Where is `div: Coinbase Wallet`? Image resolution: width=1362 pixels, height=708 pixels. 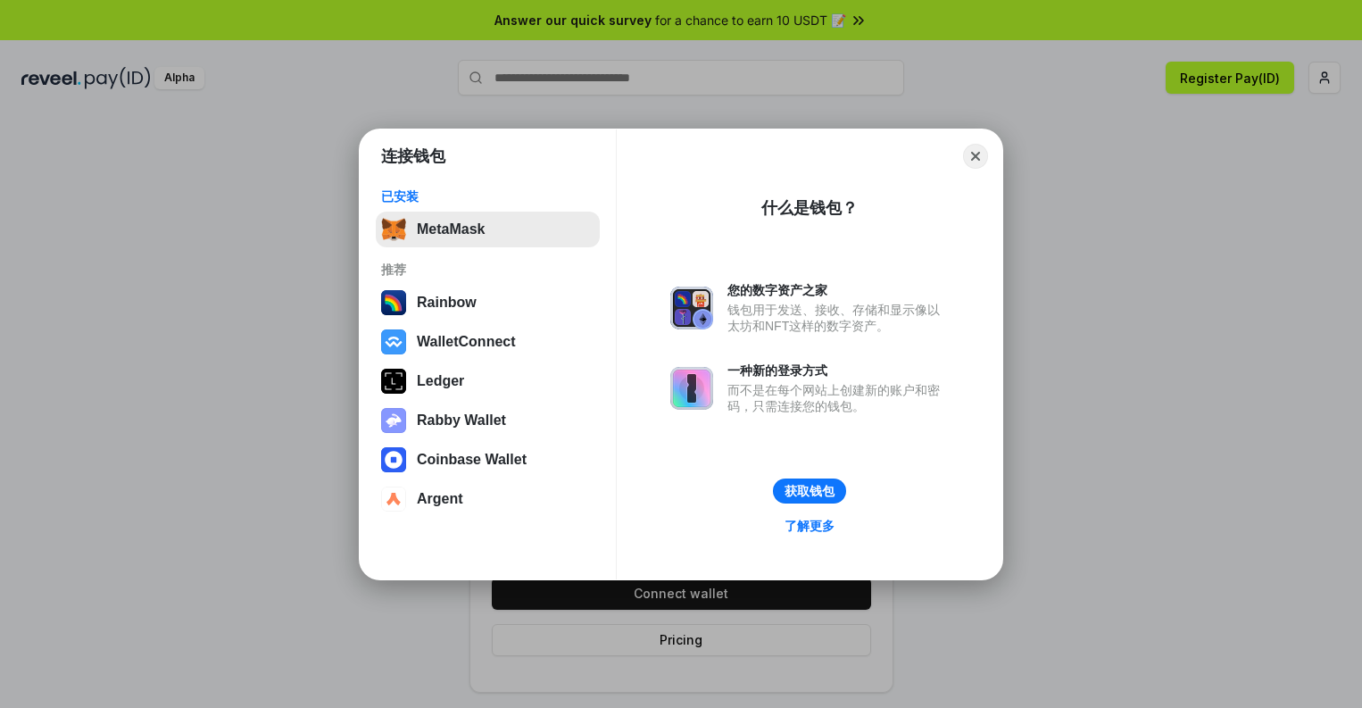
div: Coinbase Wallet is located at coordinates (471, 460).